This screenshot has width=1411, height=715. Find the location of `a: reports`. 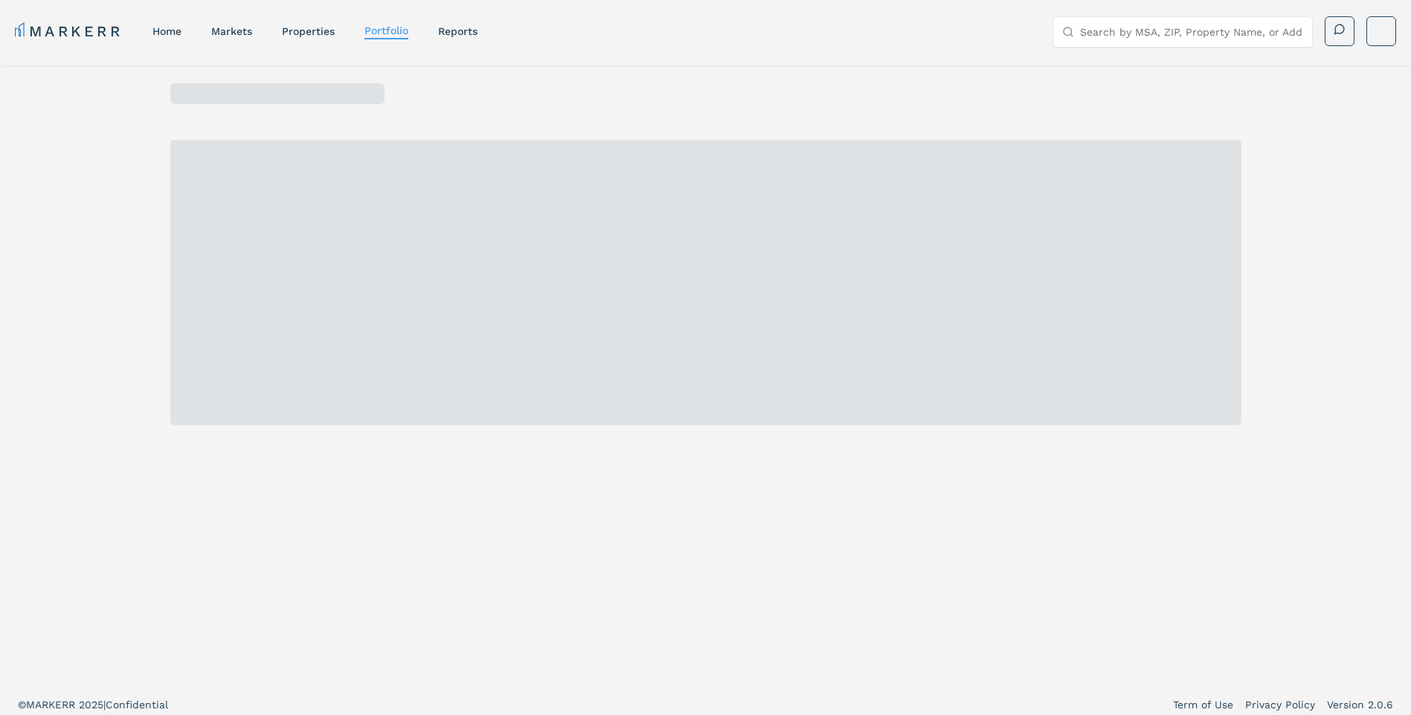

a: reports is located at coordinates (457, 31).